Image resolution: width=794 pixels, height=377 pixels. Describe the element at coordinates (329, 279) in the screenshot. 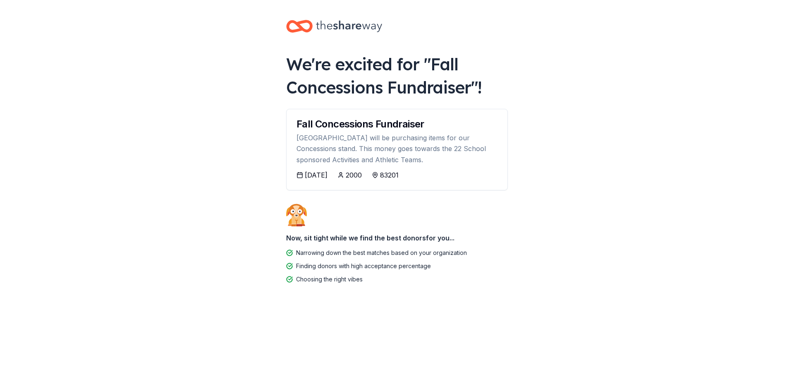

I see `div: Choosing the right vibes` at that location.